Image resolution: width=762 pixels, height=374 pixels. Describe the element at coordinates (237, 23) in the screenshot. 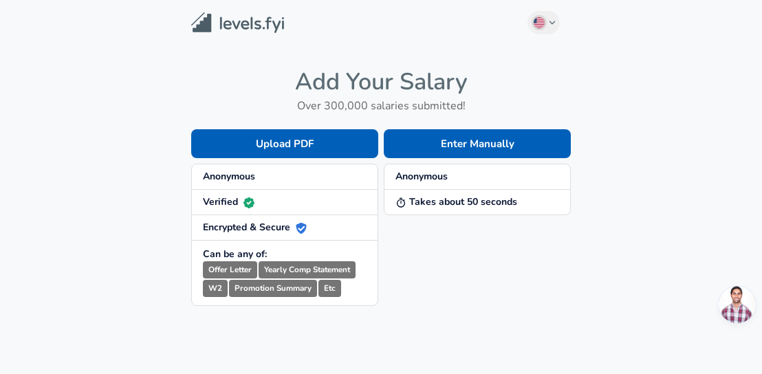

I see `img: Levels.fyi` at that location.